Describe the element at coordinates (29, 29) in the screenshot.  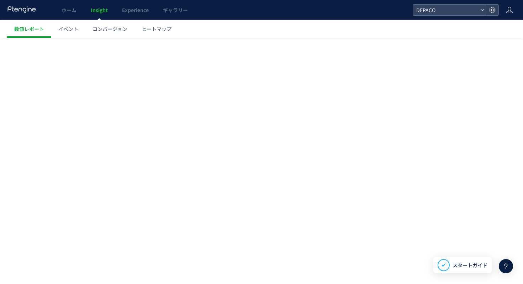
I see `span: 数値レポート` at that location.